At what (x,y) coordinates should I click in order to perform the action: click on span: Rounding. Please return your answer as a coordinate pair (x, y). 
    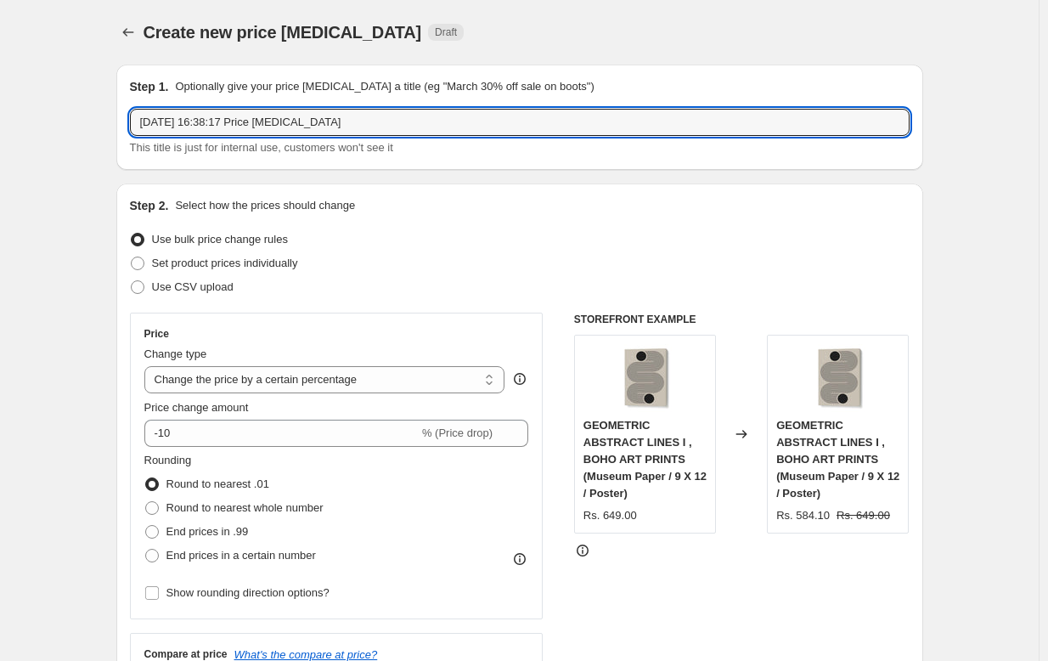
    Looking at the image, I should click on (168, 460).